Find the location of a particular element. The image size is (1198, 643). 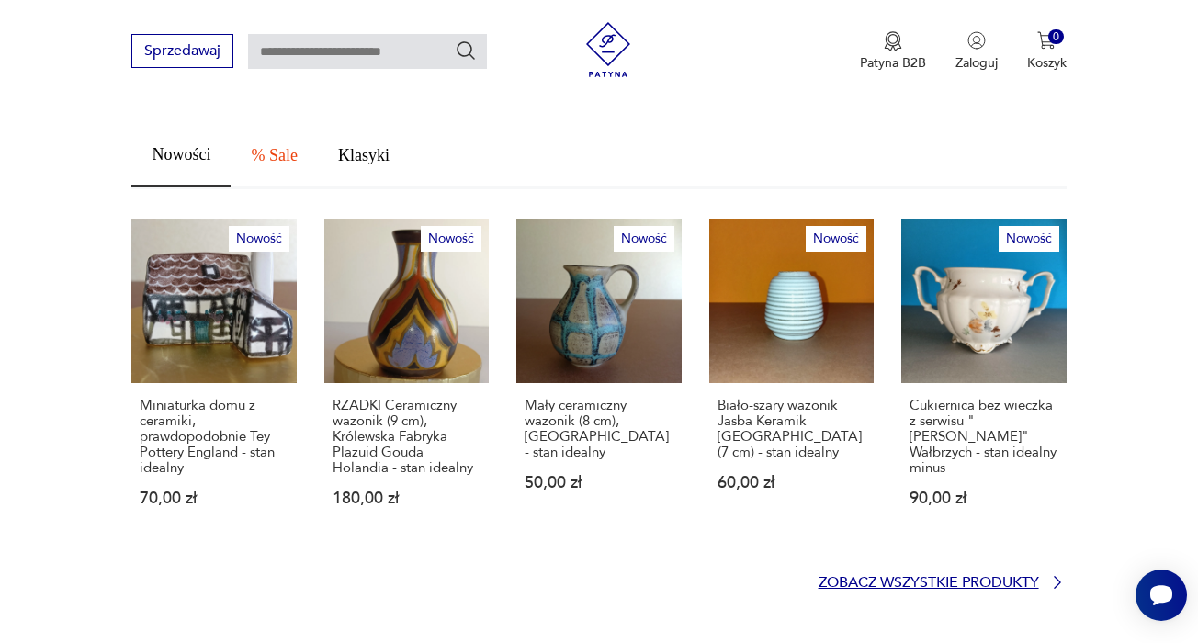

button: Sprzedawaj is located at coordinates (182, 51).